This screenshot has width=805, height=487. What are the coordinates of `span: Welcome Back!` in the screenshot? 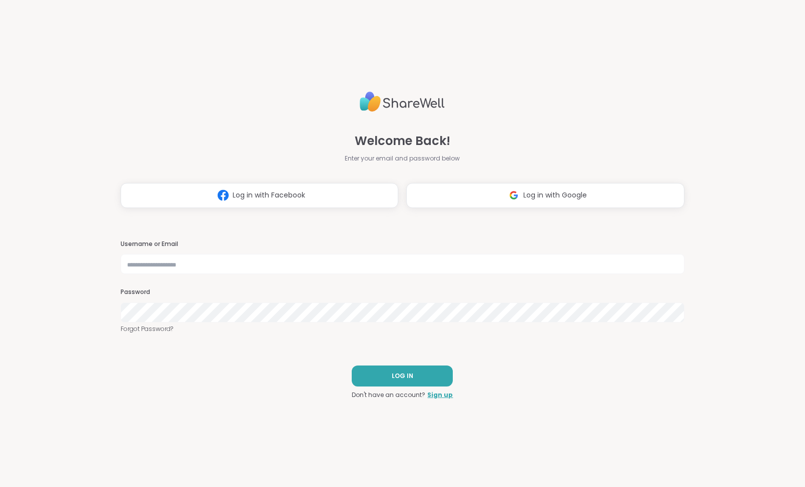 It's located at (402, 141).